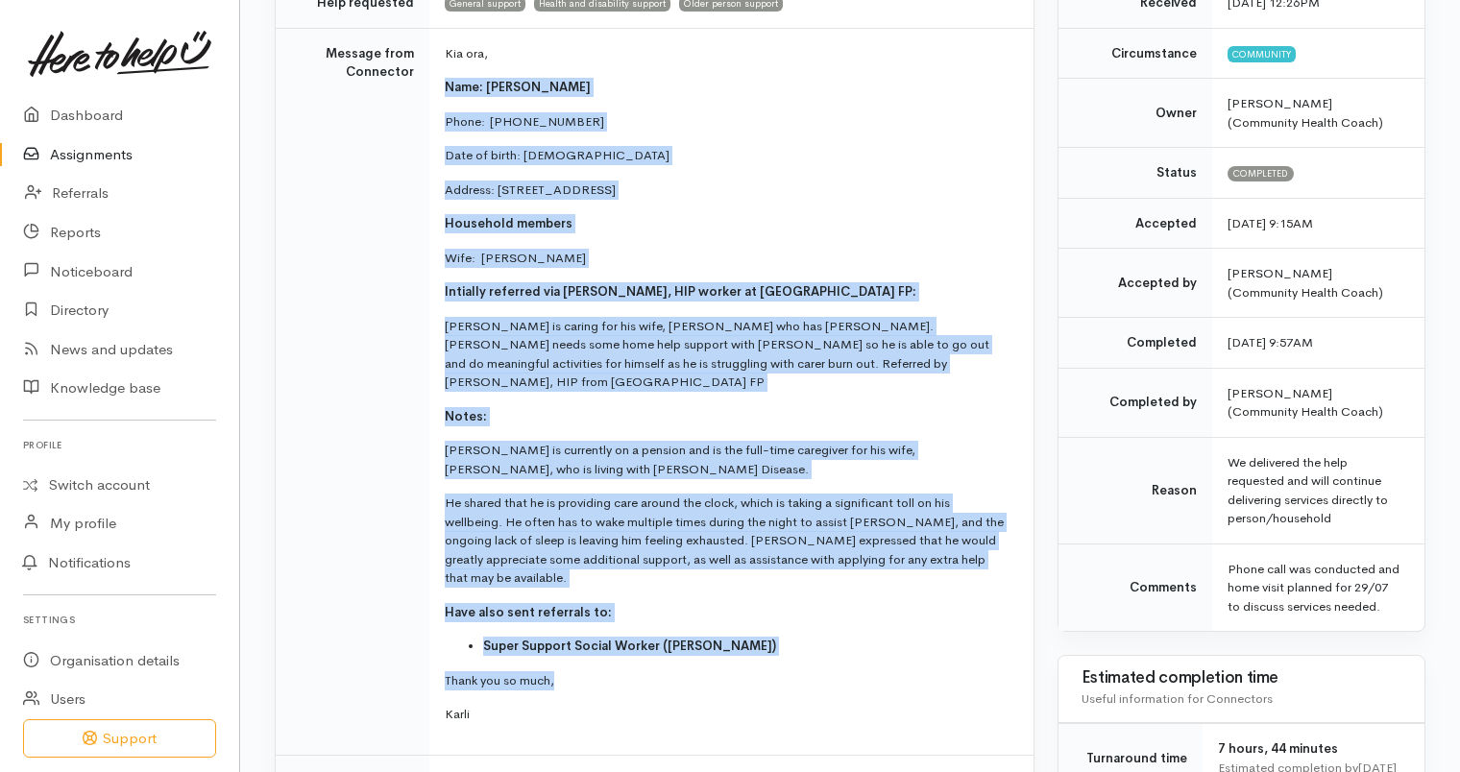 The image size is (1460, 772). What do you see at coordinates (528, 612) in the screenshot?
I see `span: Have also sent referrals to:` at bounding box center [528, 612].